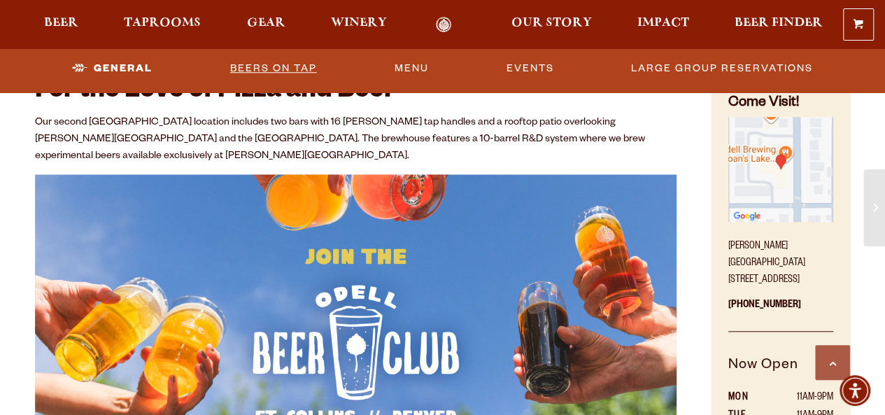  What do you see at coordinates (663, 24) in the screenshot?
I see `a: Impact` at bounding box center [663, 24].